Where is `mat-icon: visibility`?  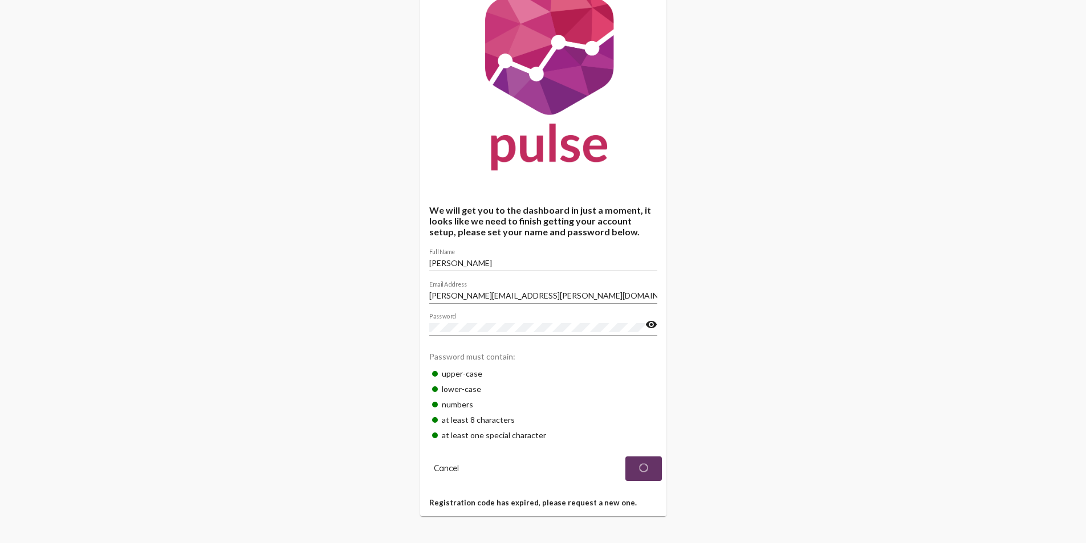
mat-icon: visibility is located at coordinates (651, 325).